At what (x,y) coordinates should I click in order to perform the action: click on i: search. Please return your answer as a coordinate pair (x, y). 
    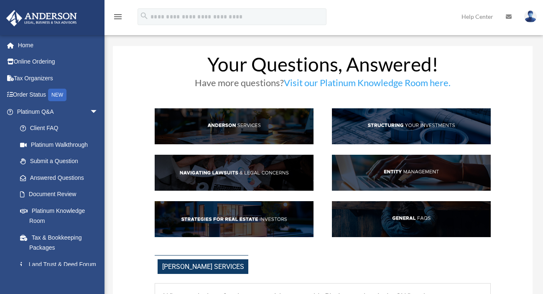
    Looking at the image, I should click on (144, 16).